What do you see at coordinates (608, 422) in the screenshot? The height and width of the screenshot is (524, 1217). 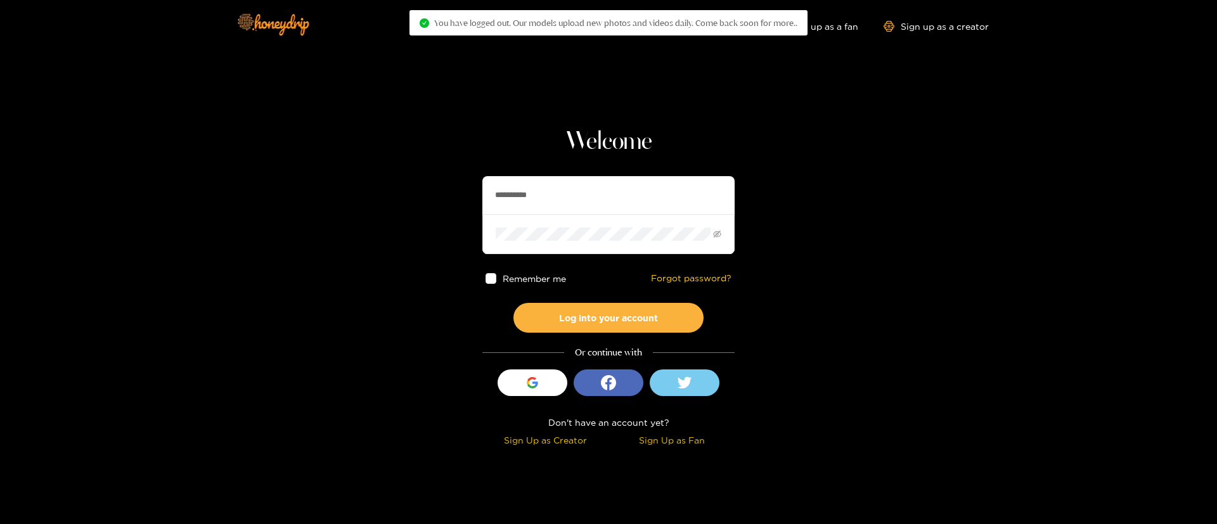 I see `div: Don't have an account yet?` at bounding box center [608, 422].